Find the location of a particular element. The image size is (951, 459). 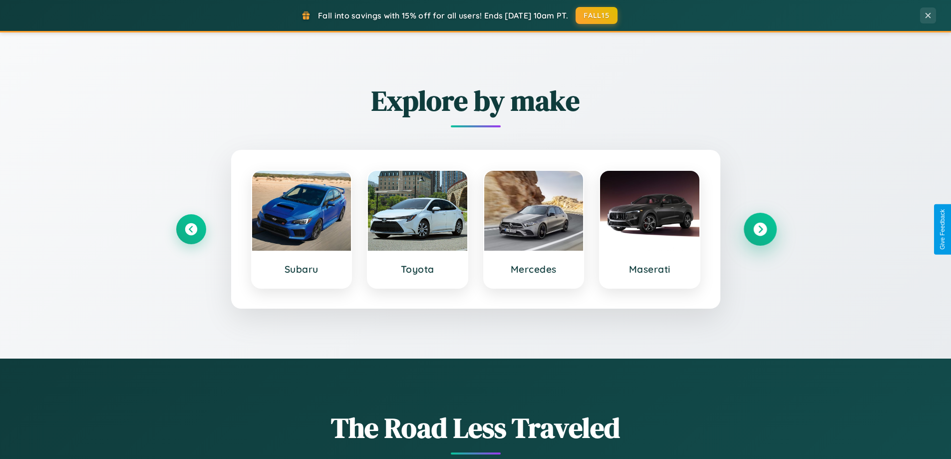

button: FALL15 is located at coordinates (597, 15).